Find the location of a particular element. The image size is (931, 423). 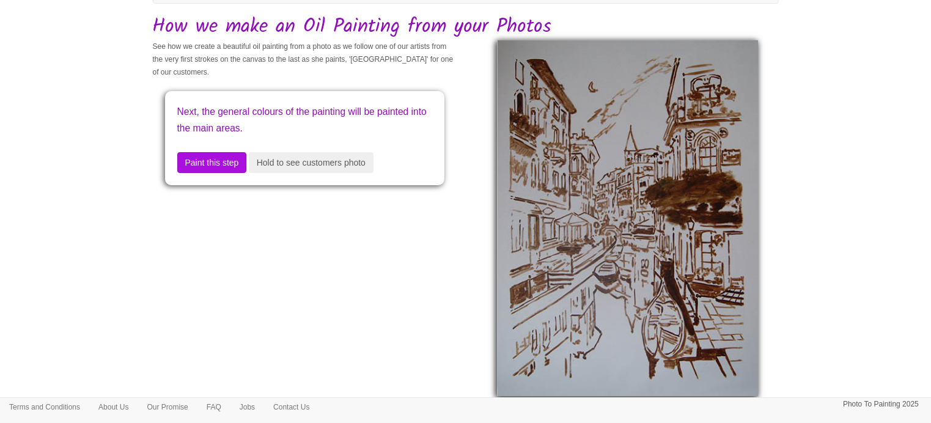

img: The first few strokes - defining the composition is located at coordinates (628, 218).